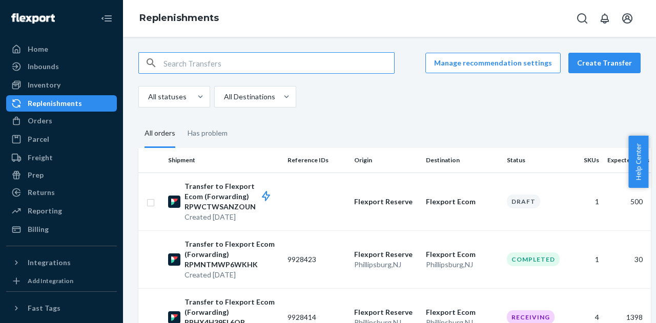 The image size is (656, 323). What do you see at coordinates (523, 201) in the screenshot?
I see `div: Draft` at bounding box center [523, 201].